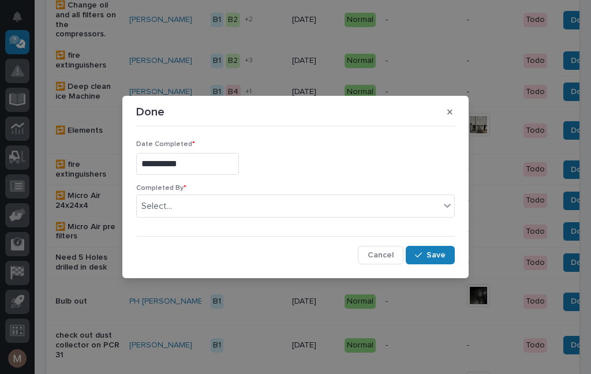  Describe the element at coordinates (166, 144) in the screenshot. I see `span: Date Completed` at that location.